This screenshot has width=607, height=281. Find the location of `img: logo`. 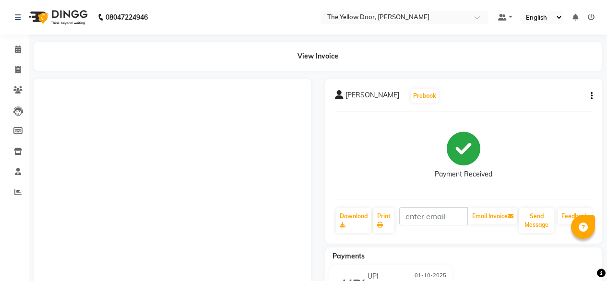

img: logo is located at coordinates (57, 17).